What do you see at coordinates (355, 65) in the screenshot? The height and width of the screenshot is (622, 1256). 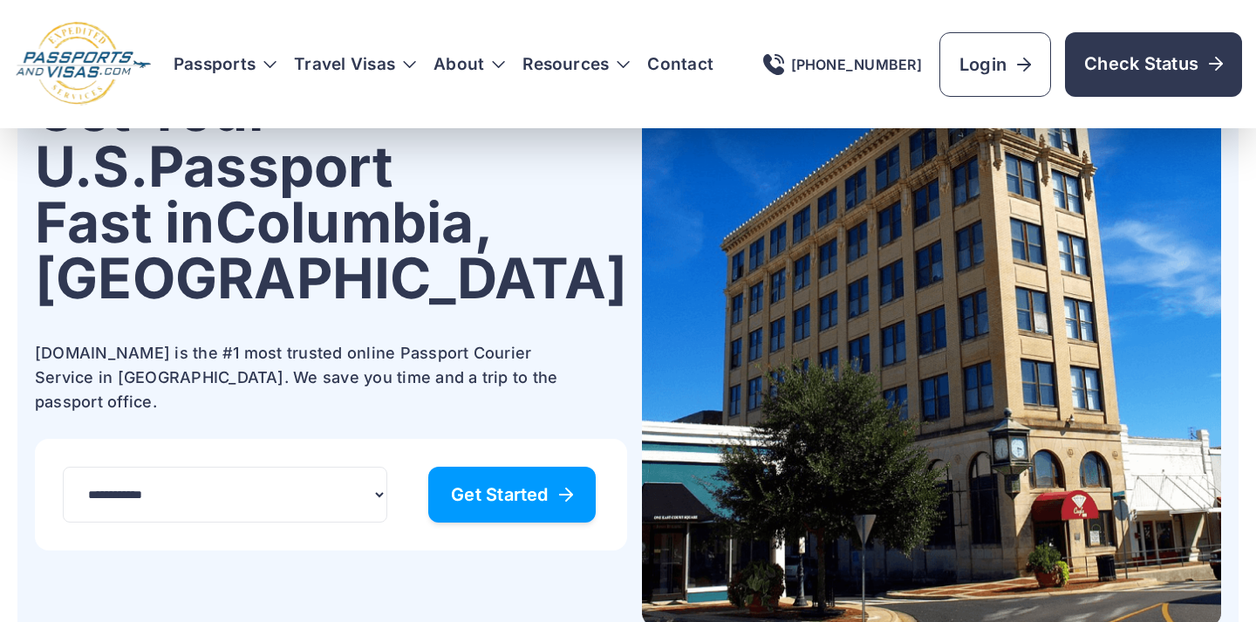 I see `h3: Travel Visas` at bounding box center [355, 65].